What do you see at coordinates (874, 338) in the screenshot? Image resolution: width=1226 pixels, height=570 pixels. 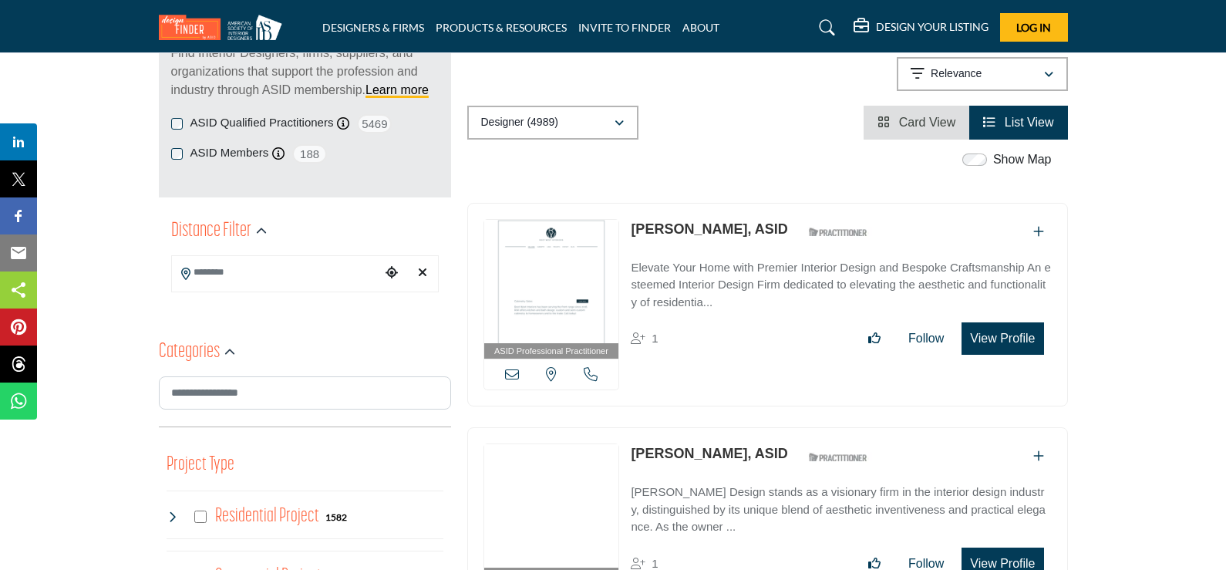 I see `button: Like listing` at bounding box center [874, 338].